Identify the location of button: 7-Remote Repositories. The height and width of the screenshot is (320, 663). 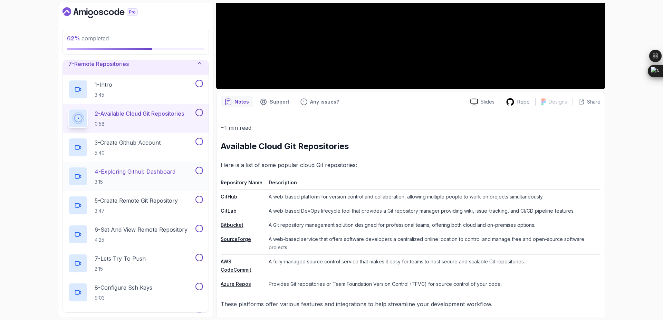
(136, 64).